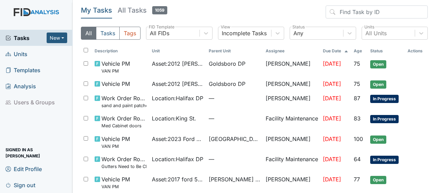 The image size is (436, 193). What do you see at coordinates (20, 185) in the screenshot?
I see `span: Sign out` at bounding box center [20, 185].